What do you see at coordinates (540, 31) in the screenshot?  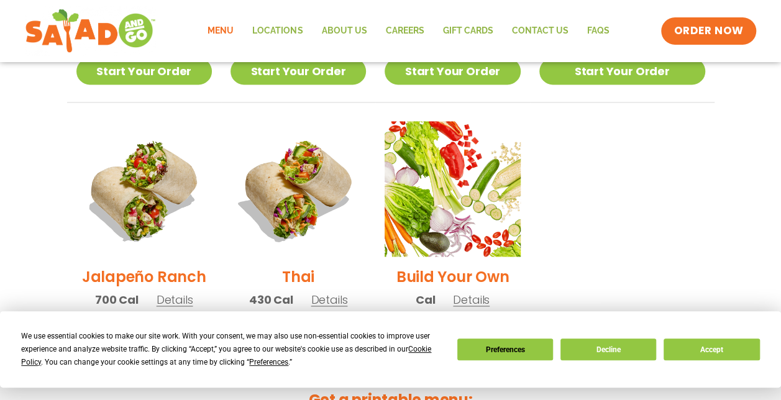 I see `a: Contact Us` at bounding box center [540, 31].